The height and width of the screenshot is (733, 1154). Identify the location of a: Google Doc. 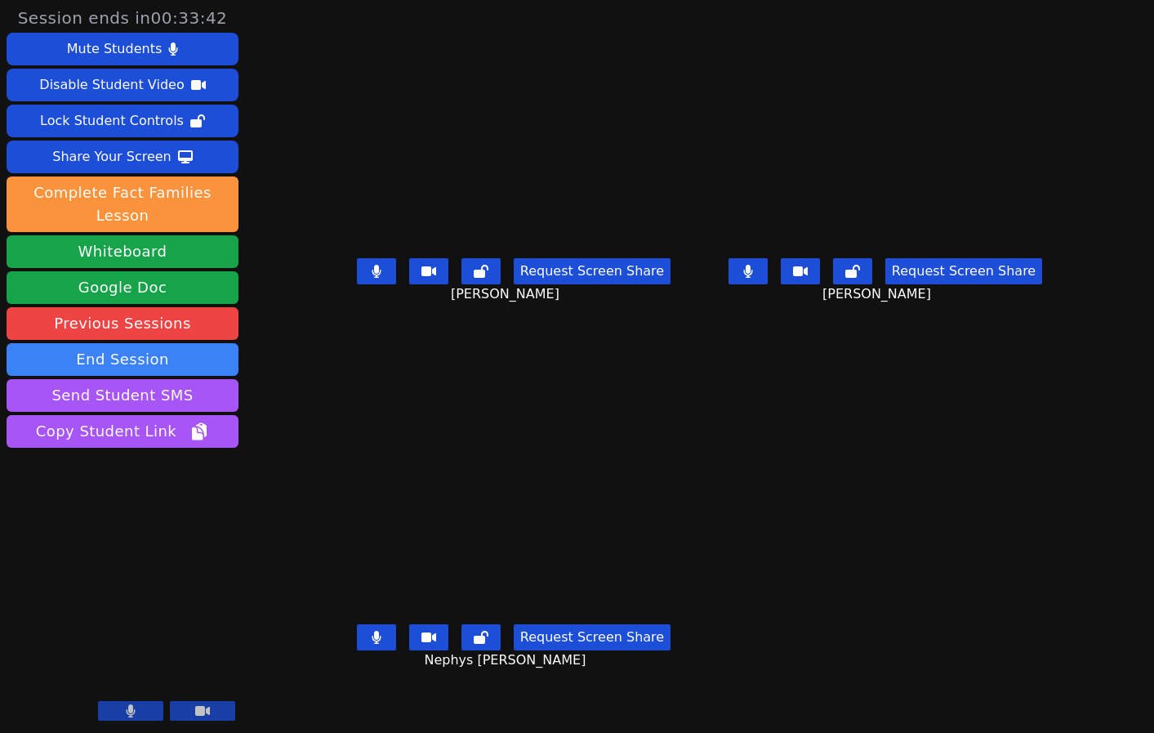
(123, 288).